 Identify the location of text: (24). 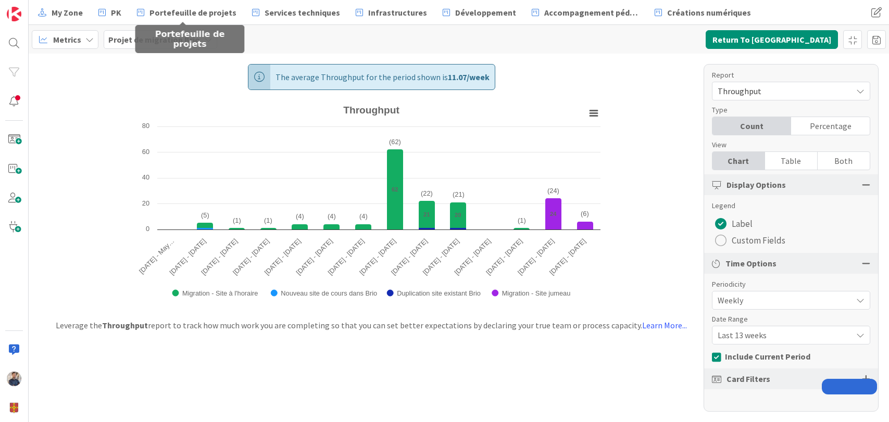
(553, 191).